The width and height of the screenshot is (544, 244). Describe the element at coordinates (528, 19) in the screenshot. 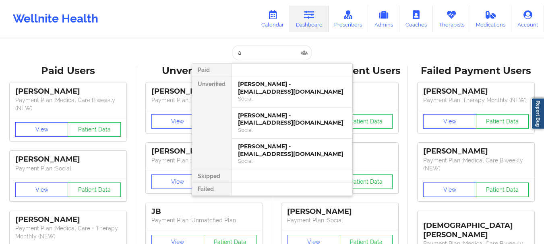

I see `a: Account` at that location.